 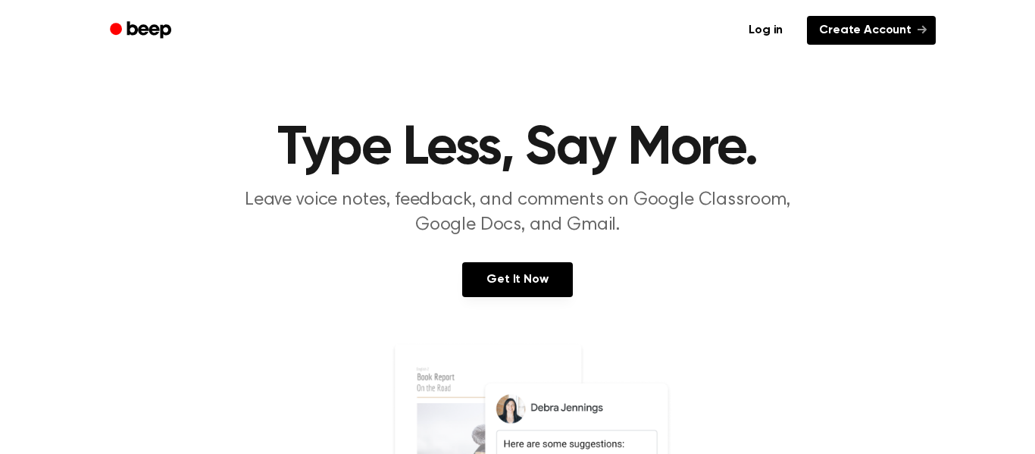 I want to click on a: Get It Now, so click(x=517, y=279).